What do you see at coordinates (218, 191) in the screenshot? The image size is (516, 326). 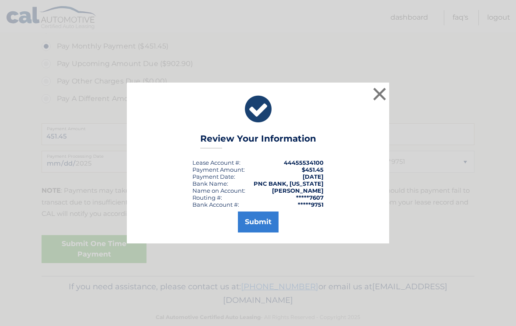 I see `div: Name on Account:` at bounding box center [218, 191].